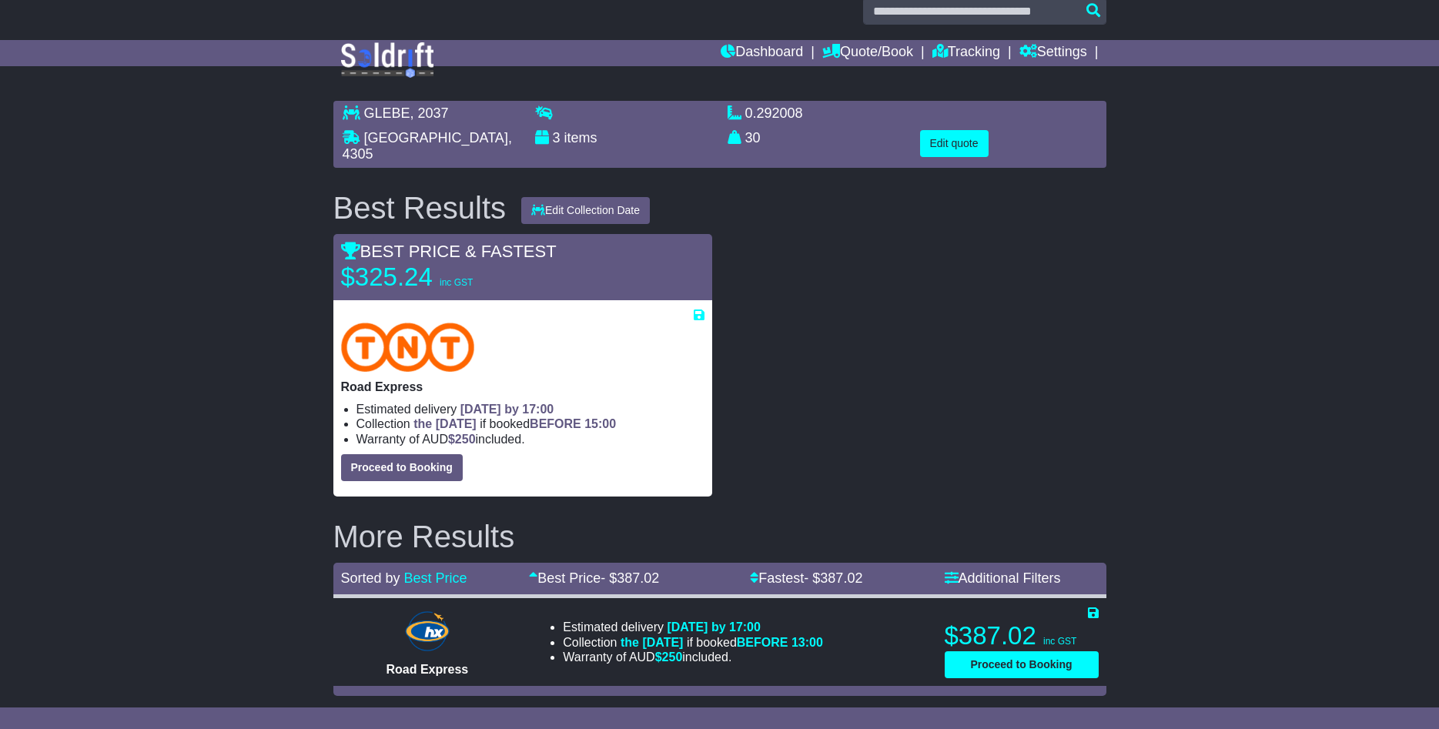 The height and width of the screenshot is (729, 1439). I want to click on img: Hunter Express: Road Express, so click(427, 631).